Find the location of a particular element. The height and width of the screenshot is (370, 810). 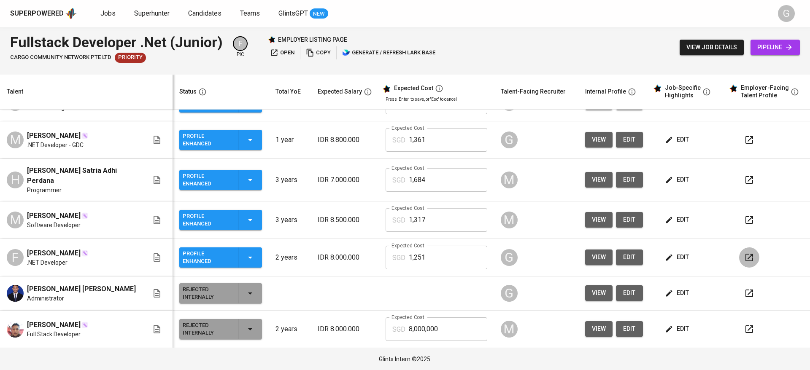

span: generate / refresh lark base is located at coordinates (389, 53).